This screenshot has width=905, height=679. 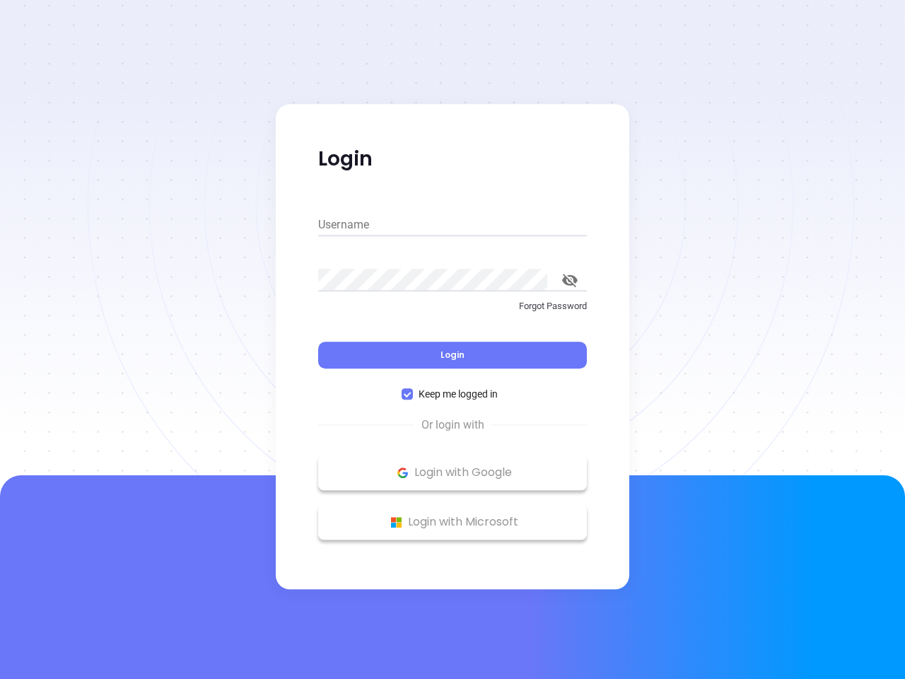 What do you see at coordinates (570, 280) in the screenshot?
I see `button: toggle password visibility` at bounding box center [570, 280].